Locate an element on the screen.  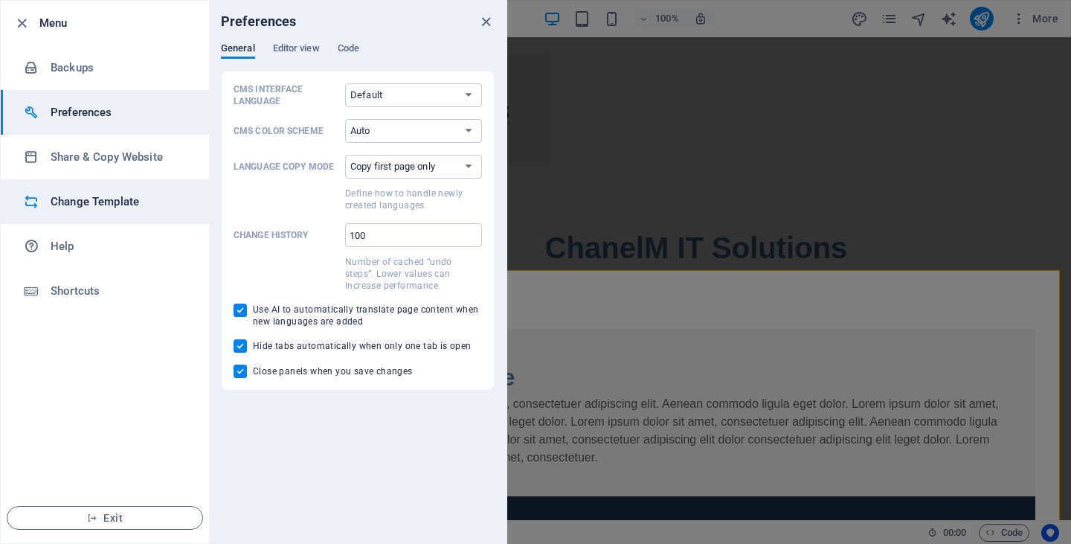
h6: Backups is located at coordinates (119, 68).